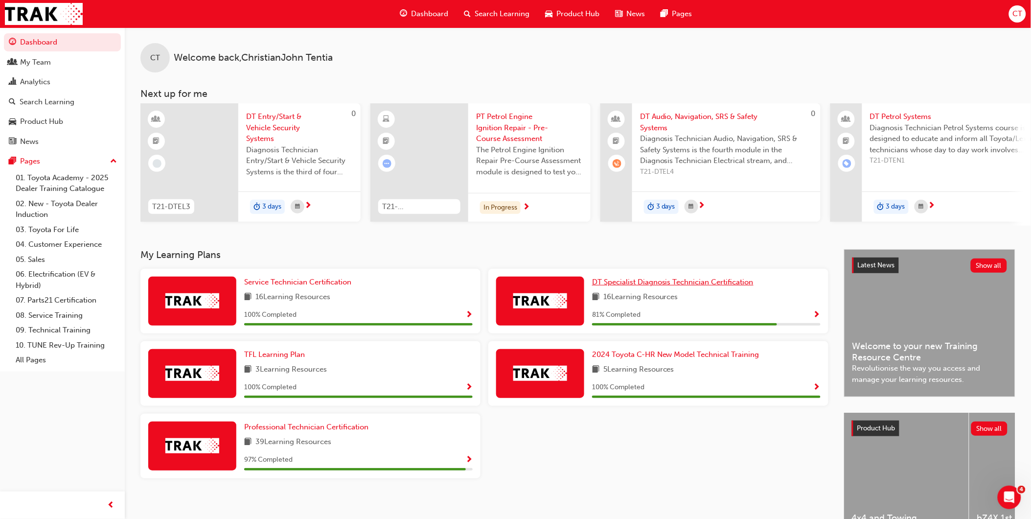 This screenshot has height=519, width=1031. Describe the element at coordinates (578, 14) in the screenshot. I see `span: Product Hub` at that location.